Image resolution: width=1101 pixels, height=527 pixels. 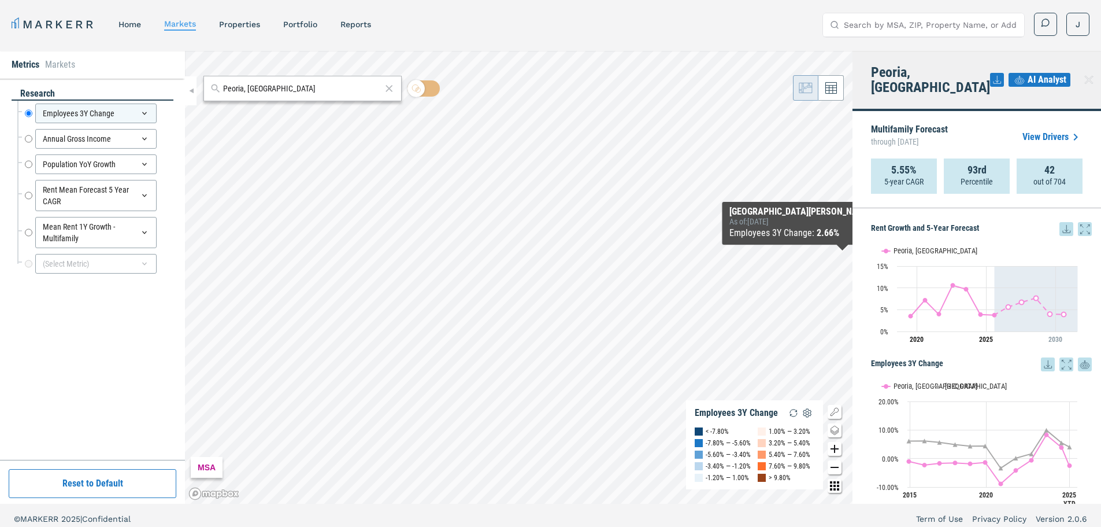 What do you see at coordinates (1050, 182) in the screenshot?
I see `p: out of 704` at bounding box center [1050, 182].